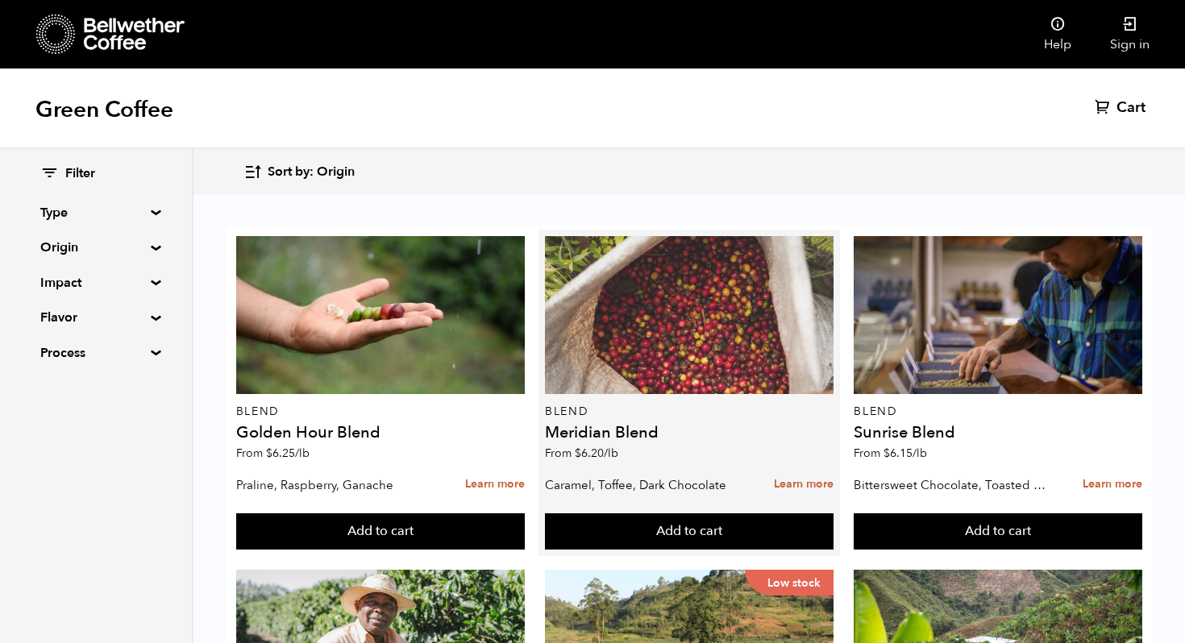 Image resolution: width=1185 pixels, height=643 pixels. What do you see at coordinates (311, 172) in the screenshot?
I see `span: Sort by: Origin` at bounding box center [311, 172].